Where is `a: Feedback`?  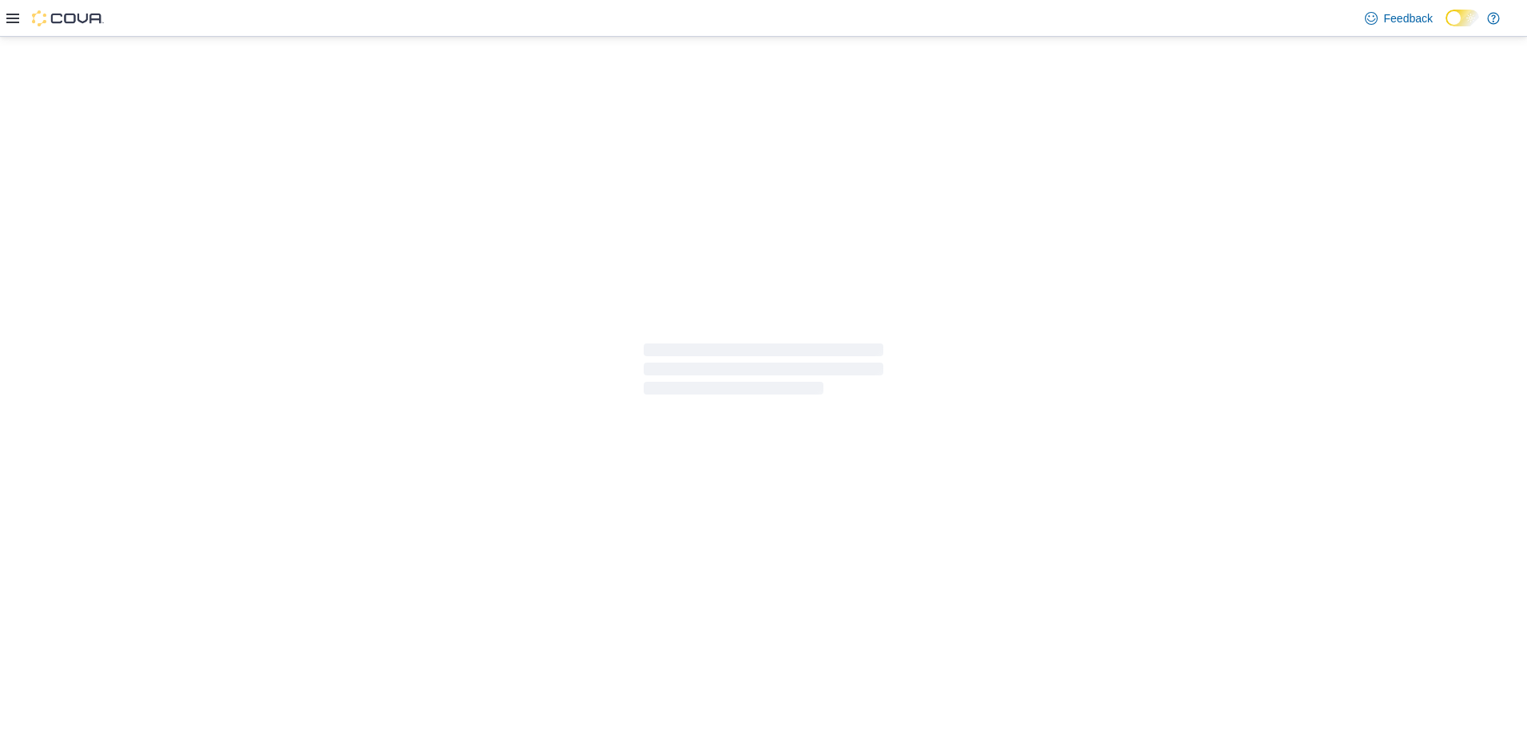
a: Feedback is located at coordinates (1399, 18).